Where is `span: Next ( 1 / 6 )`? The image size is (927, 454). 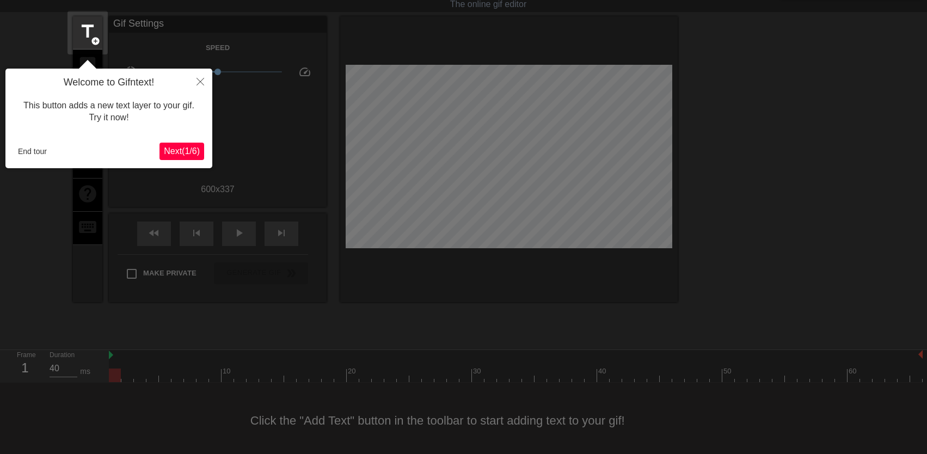
span: Next ( 1 / 6 ) is located at coordinates (182, 151).